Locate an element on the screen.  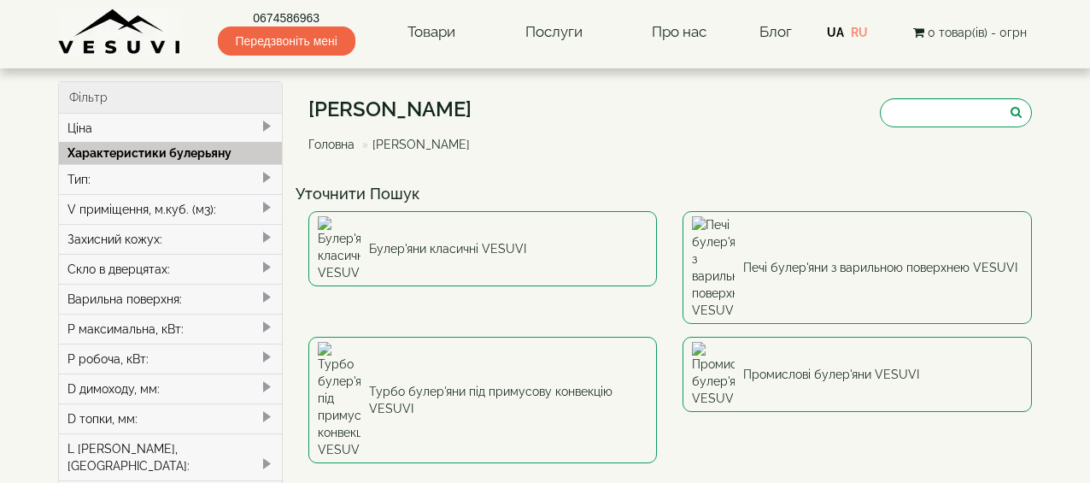
div: Скло в дверцятах: is located at coordinates (170, 268).